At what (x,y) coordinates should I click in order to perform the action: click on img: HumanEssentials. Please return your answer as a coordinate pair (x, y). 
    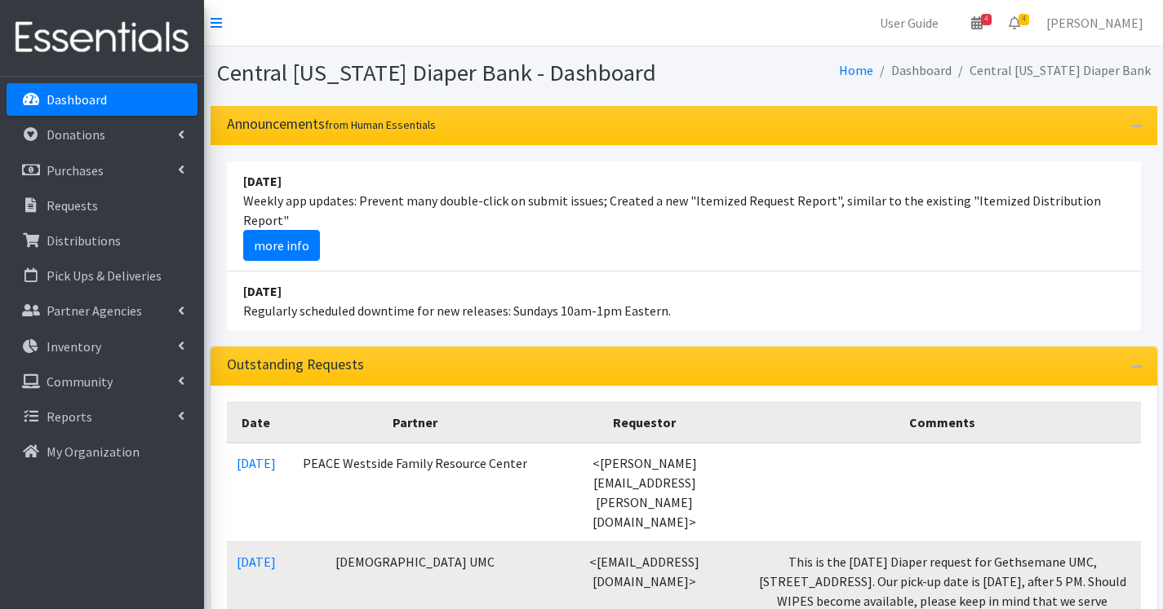
    Looking at the image, I should click on (102, 38).